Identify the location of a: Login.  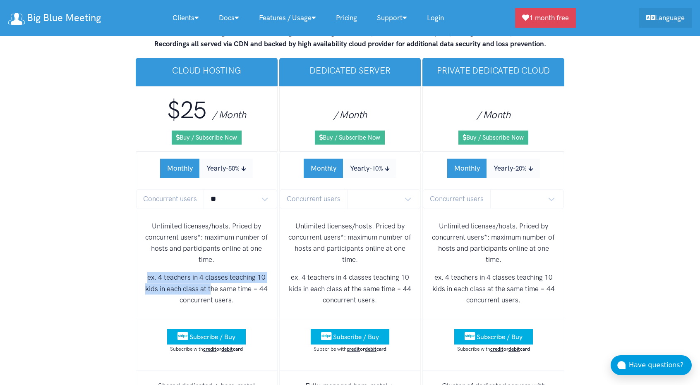
(435, 18).